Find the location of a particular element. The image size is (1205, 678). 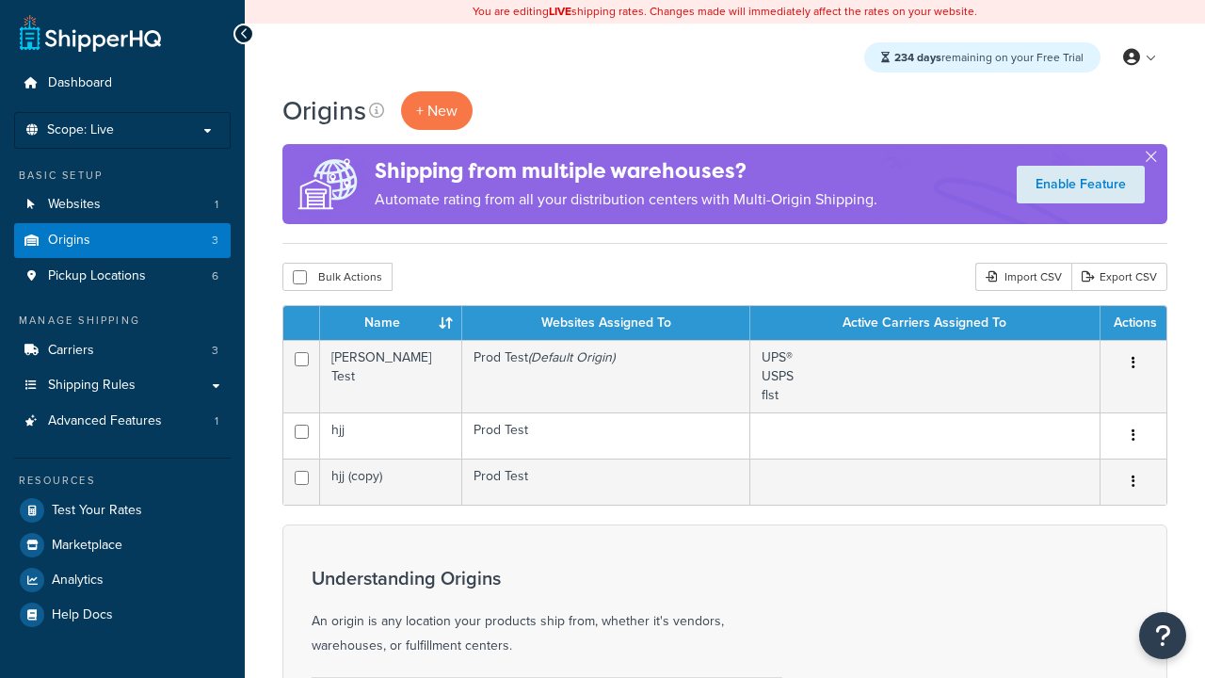

span: Dashboard is located at coordinates (80, 83).